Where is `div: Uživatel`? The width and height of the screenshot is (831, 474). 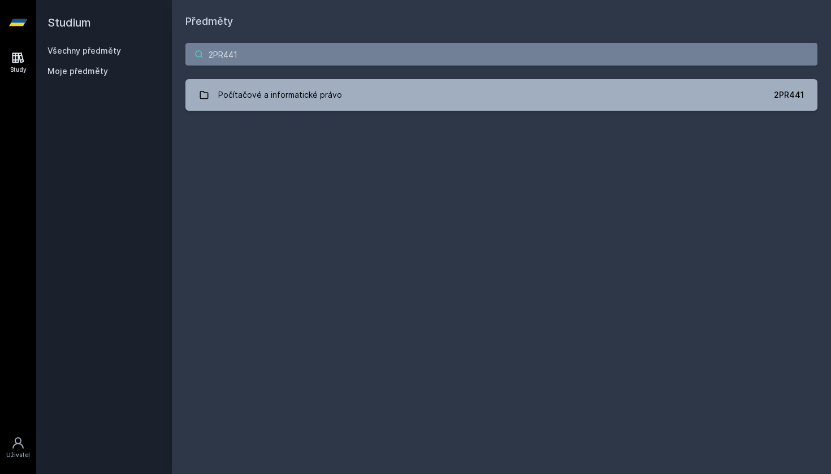 div: Uživatel is located at coordinates (18, 455).